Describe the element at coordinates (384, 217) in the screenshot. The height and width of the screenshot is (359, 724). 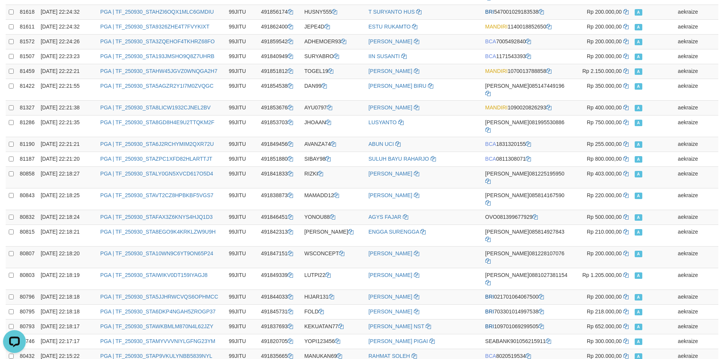
I see `a: AGYS FAJAR` at that location.